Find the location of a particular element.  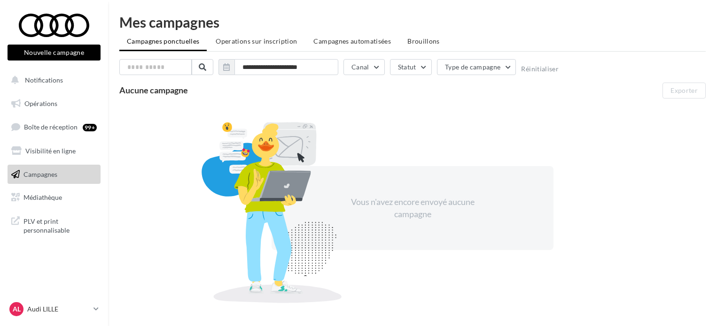

a: Opérations is located at coordinates (54, 104).